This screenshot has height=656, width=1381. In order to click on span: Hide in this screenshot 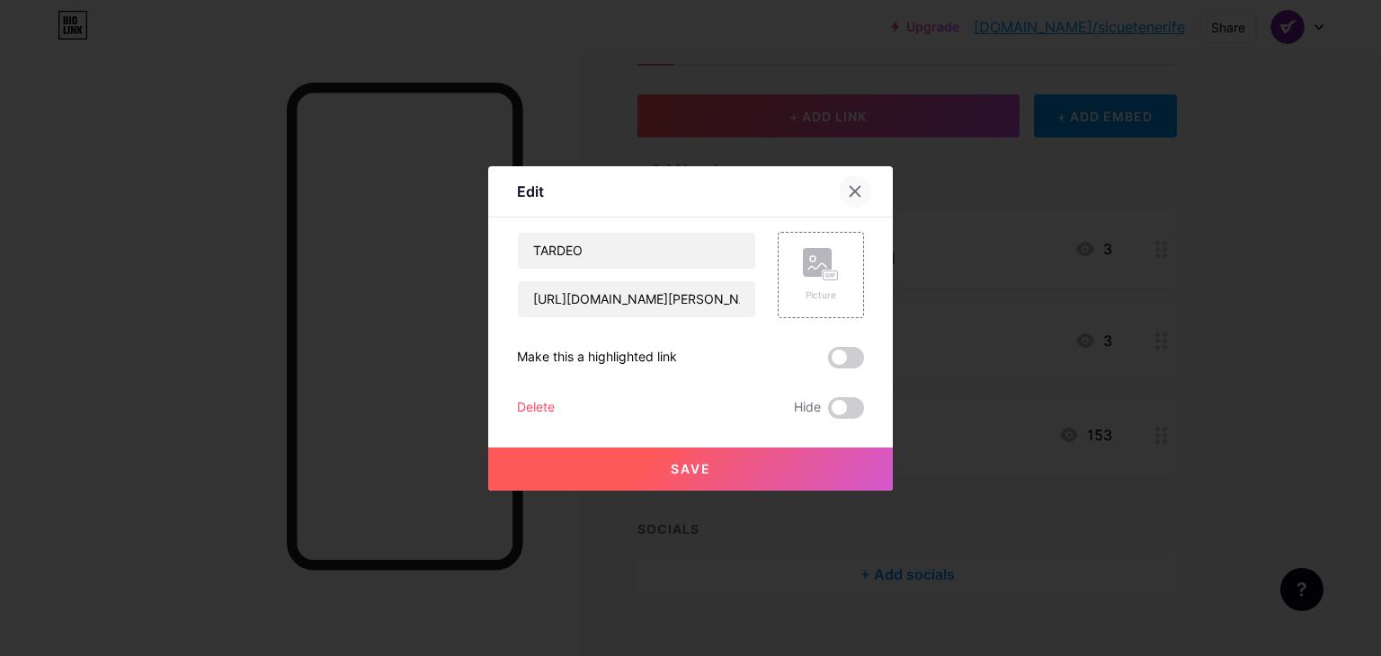, I will do `click(808, 408)`.